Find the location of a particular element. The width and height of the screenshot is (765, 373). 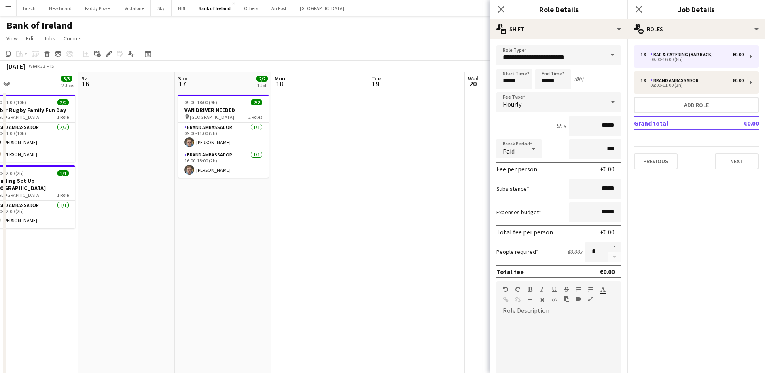

span: 20 is located at coordinates (472, 84).